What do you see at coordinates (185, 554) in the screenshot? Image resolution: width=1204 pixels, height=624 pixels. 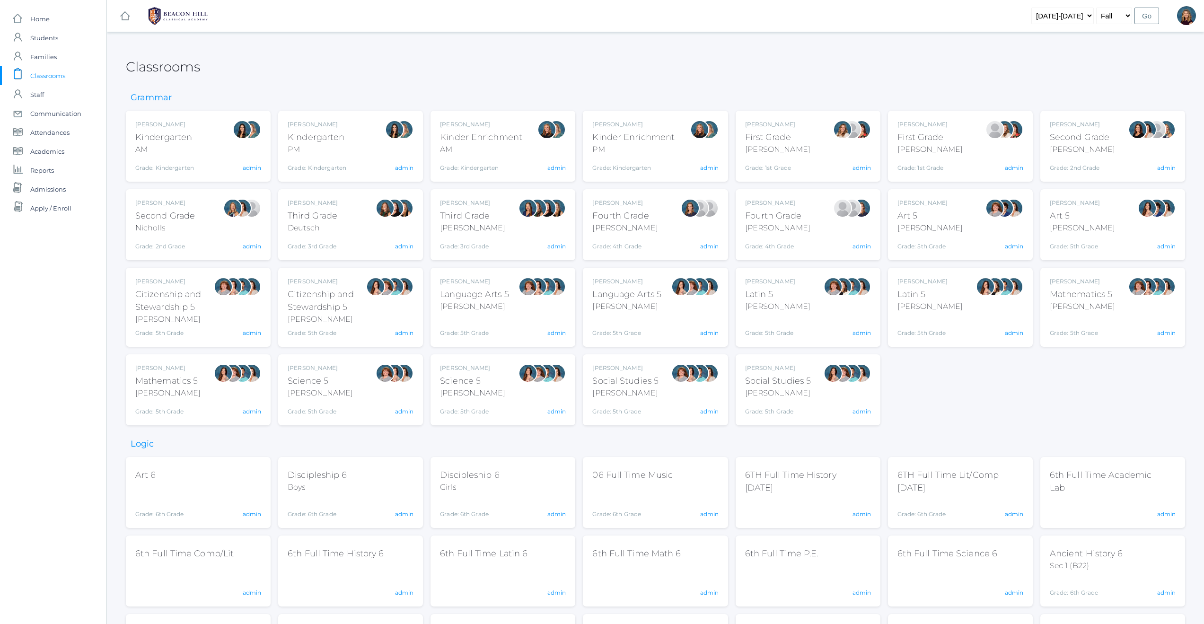 I see `div: 6th Full Time Comp/Lit` at bounding box center [185, 554].